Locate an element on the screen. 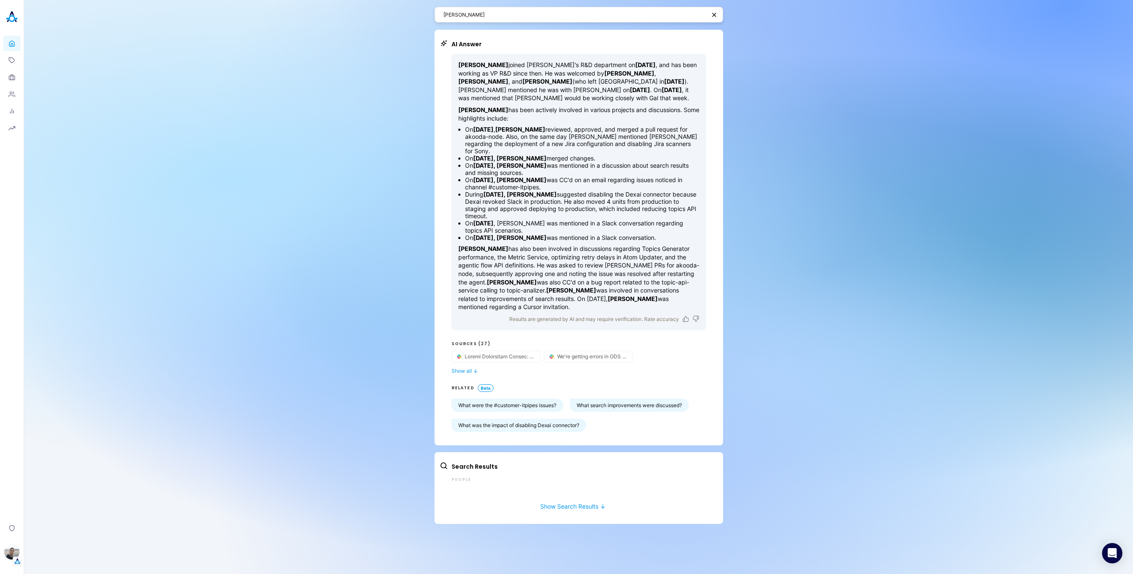 Image resolution: width=1133 pixels, height=574 pixels. li: On was CC'd on an email regarding issues noticed in channel #customer-itpipes. is located at coordinates (582, 183).